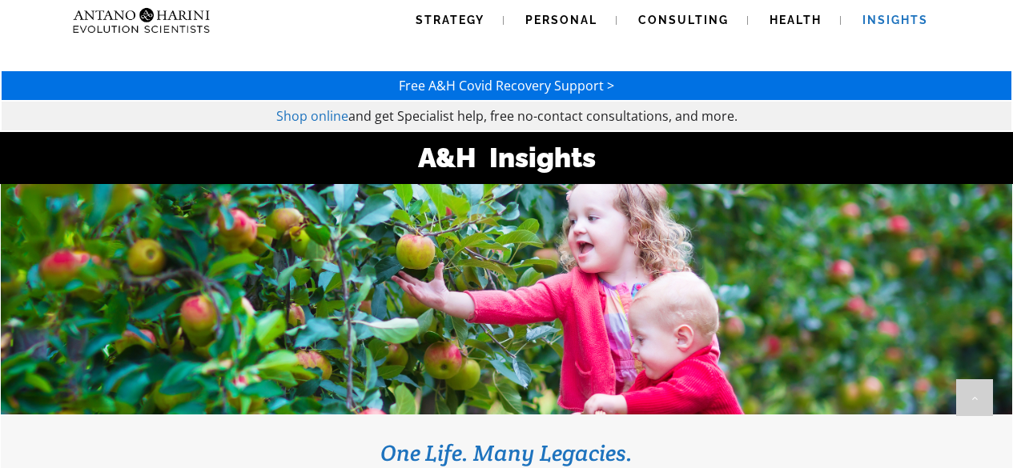 The height and width of the screenshot is (468, 1013). Describe the element at coordinates (683, 20) in the screenshot. I see `span: Consulting` at that location.